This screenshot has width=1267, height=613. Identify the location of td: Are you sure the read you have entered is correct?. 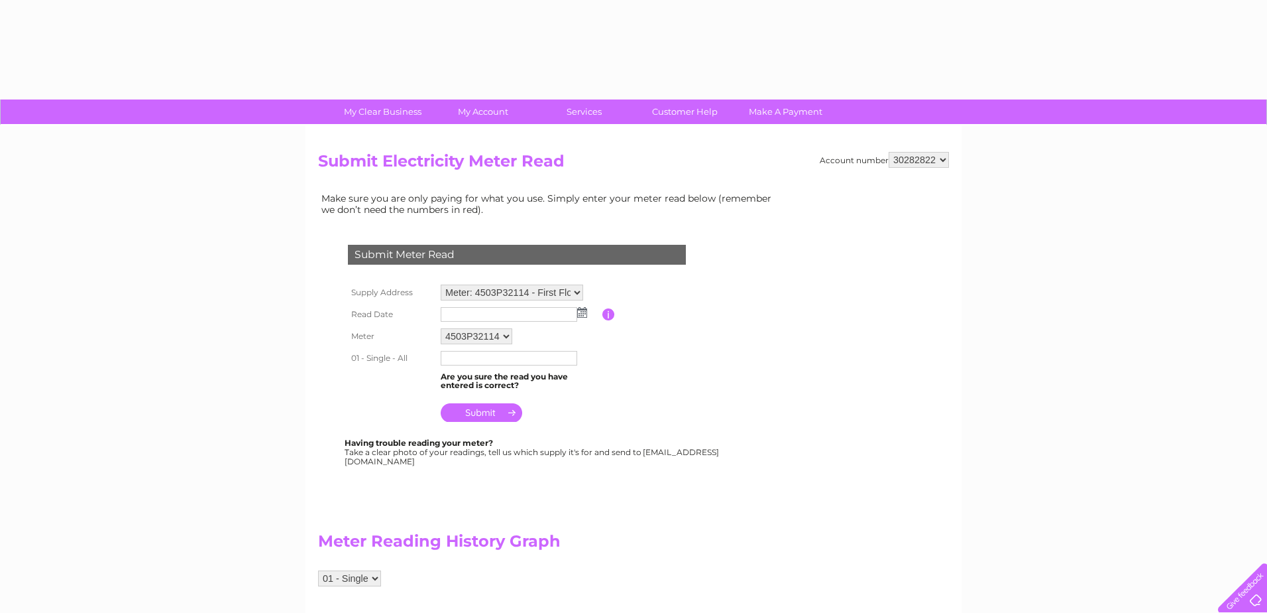
(520, 381).